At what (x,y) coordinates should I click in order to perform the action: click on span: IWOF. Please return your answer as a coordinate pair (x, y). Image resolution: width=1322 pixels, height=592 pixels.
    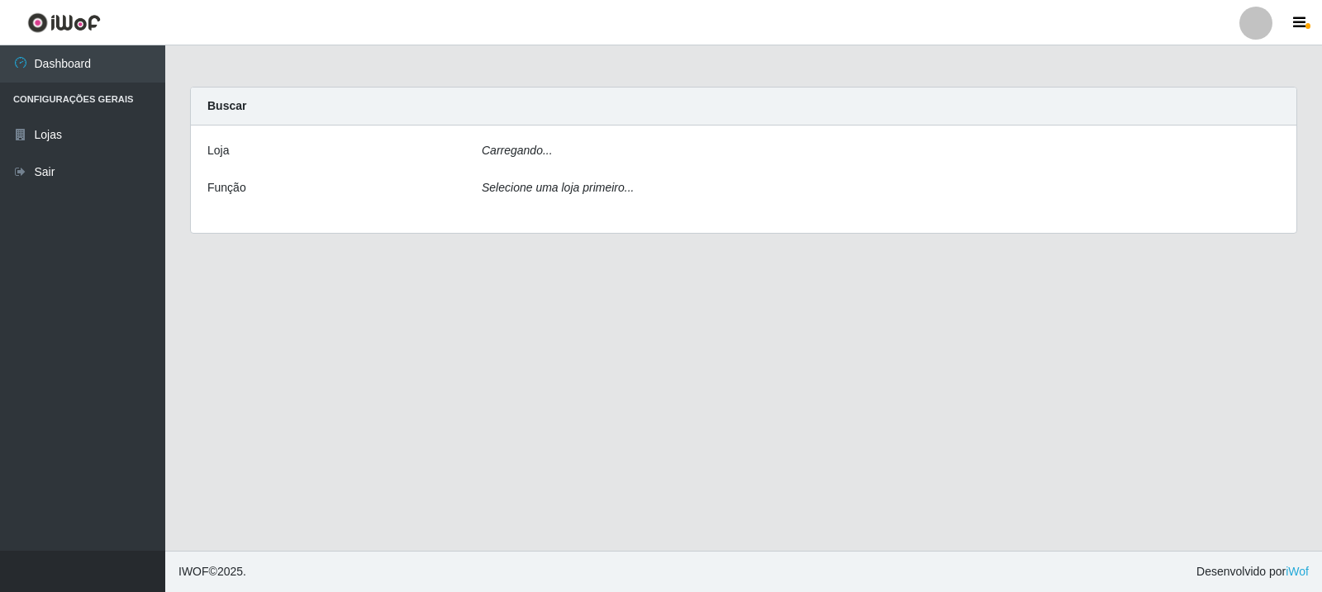
    Looking at the image, I should click on (193, 572).